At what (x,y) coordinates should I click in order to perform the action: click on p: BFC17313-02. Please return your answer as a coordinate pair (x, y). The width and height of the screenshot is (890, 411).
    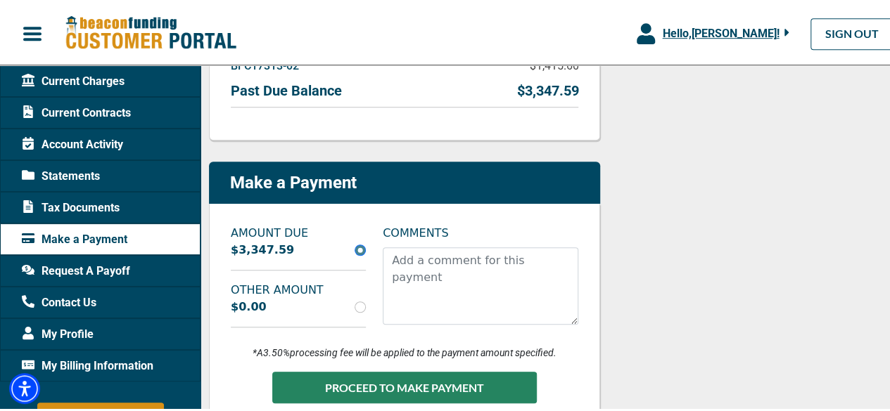
    Looking at the image, I should click on (264, 64).